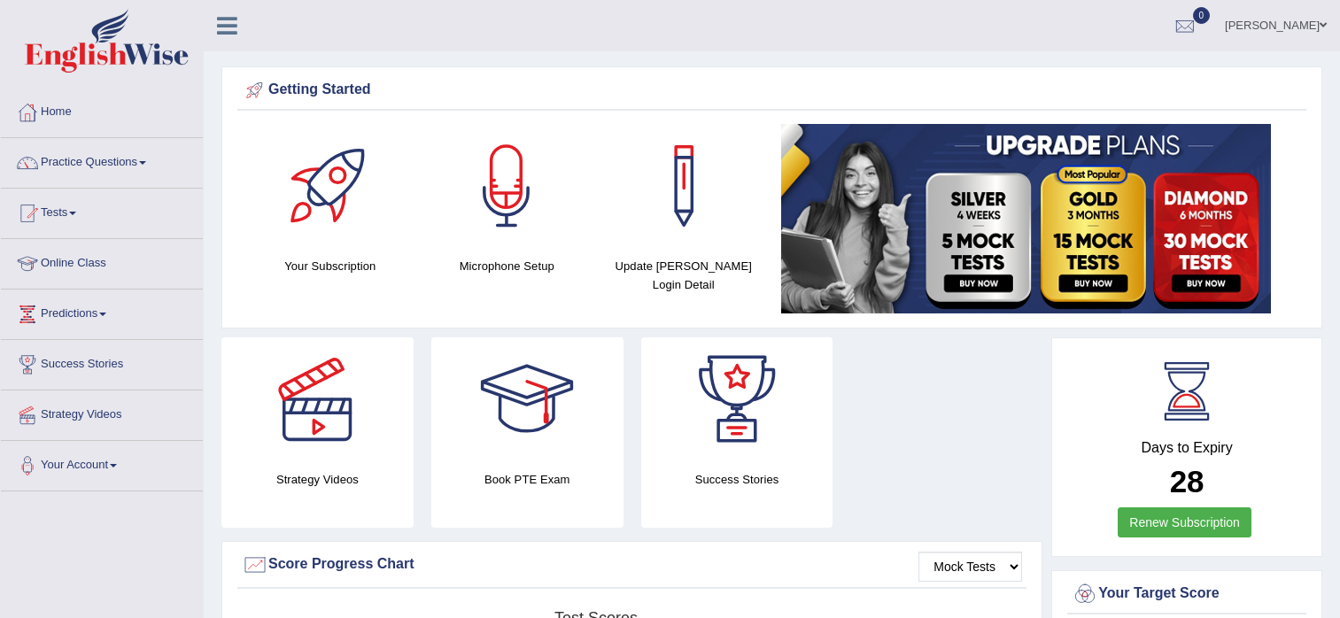  I want to click on a: Practice Questions, so click(102, 160).